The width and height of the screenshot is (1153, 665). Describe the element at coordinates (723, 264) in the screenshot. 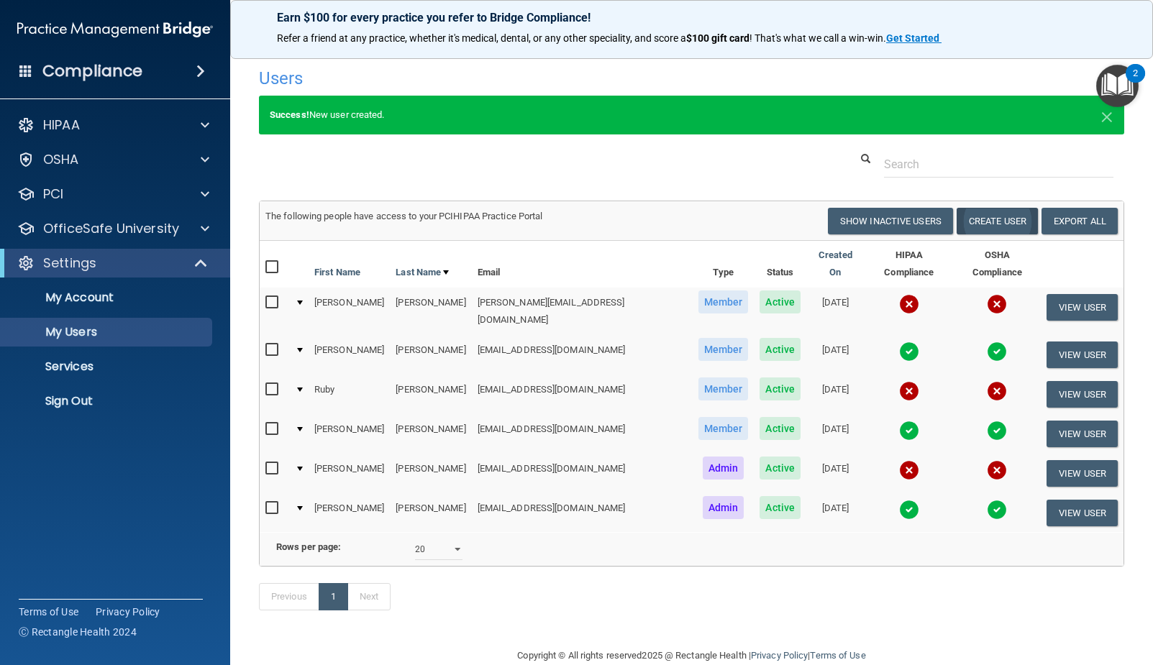

I see `th: Type` at that location.